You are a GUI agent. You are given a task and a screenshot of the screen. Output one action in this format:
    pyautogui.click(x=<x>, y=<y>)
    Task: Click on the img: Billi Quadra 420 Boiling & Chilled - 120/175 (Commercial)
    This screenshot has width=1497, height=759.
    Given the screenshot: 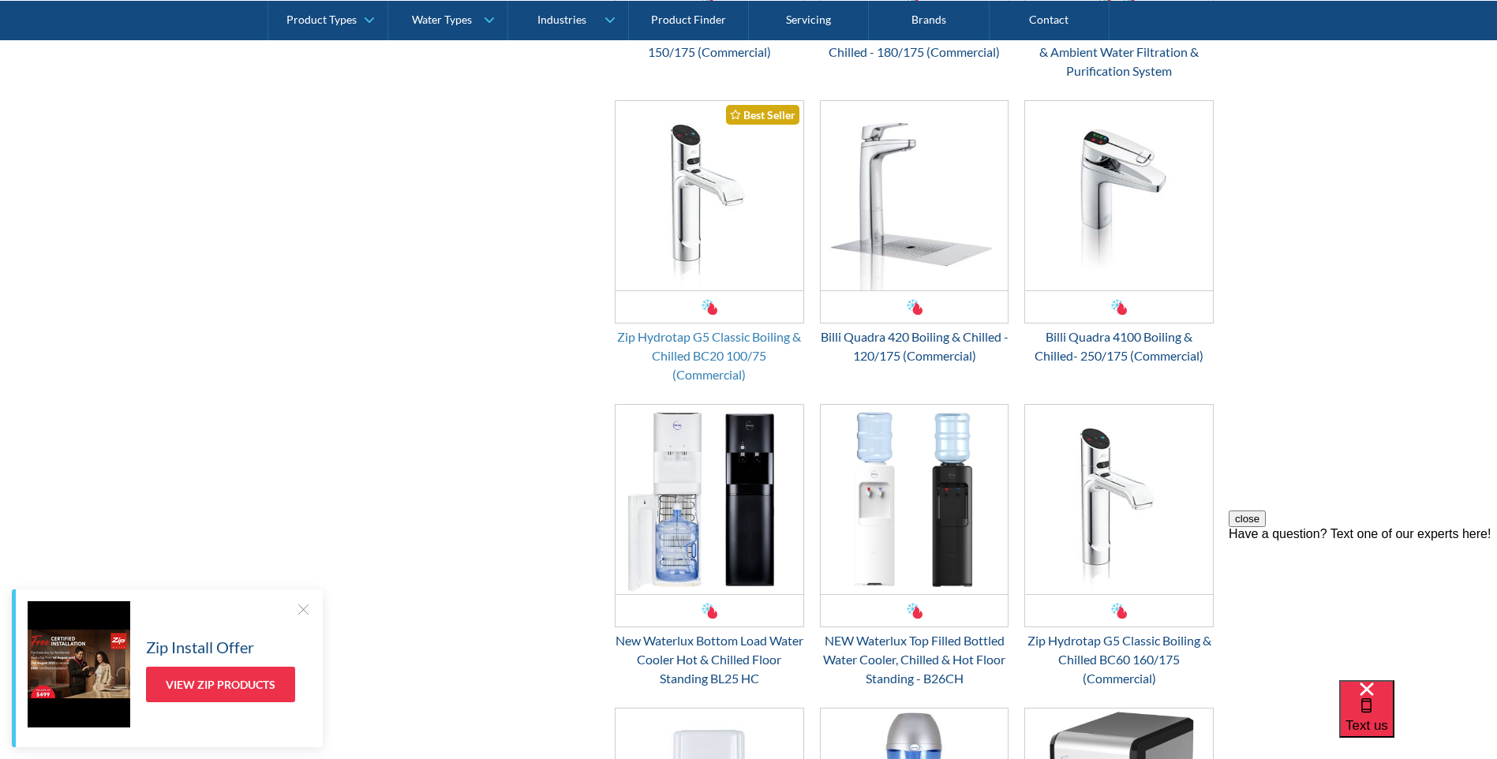 What is the action you would take?
    pyautogui.click(x=915, y=196)
    